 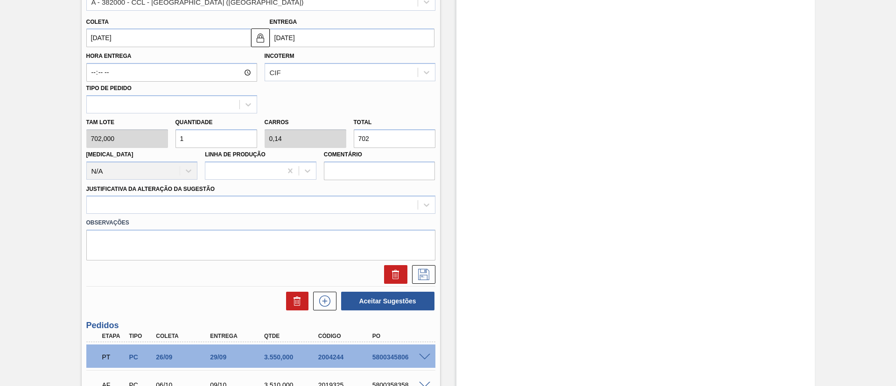 I want to click on div: Nova sugestão, so click(x=323, y=301).